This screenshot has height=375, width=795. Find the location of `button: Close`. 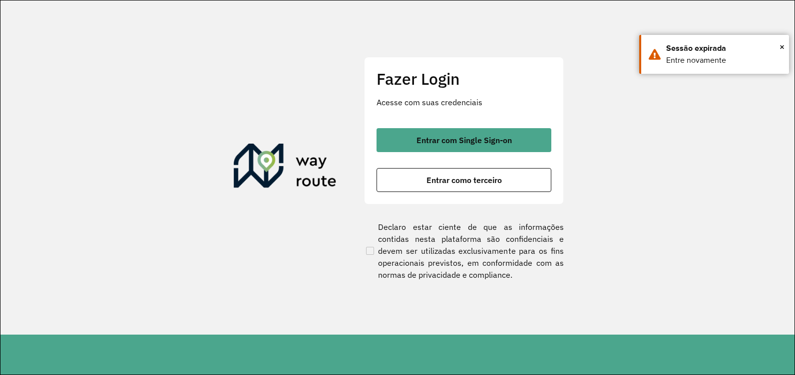

button: Close is located at coordinates (782, 47).